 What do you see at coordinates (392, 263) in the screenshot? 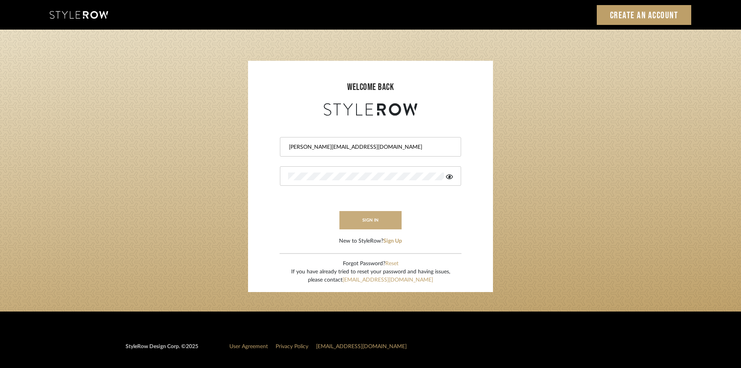
I see `button: Reset` at bounding box center [392, 263].